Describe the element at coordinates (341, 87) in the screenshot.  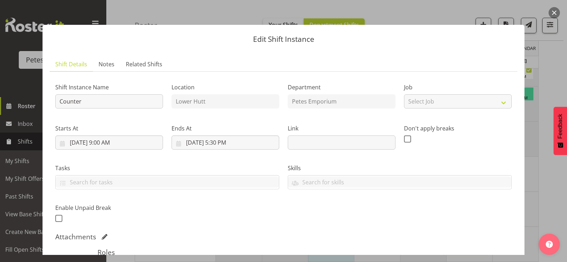
I see `label: Department` at that location.